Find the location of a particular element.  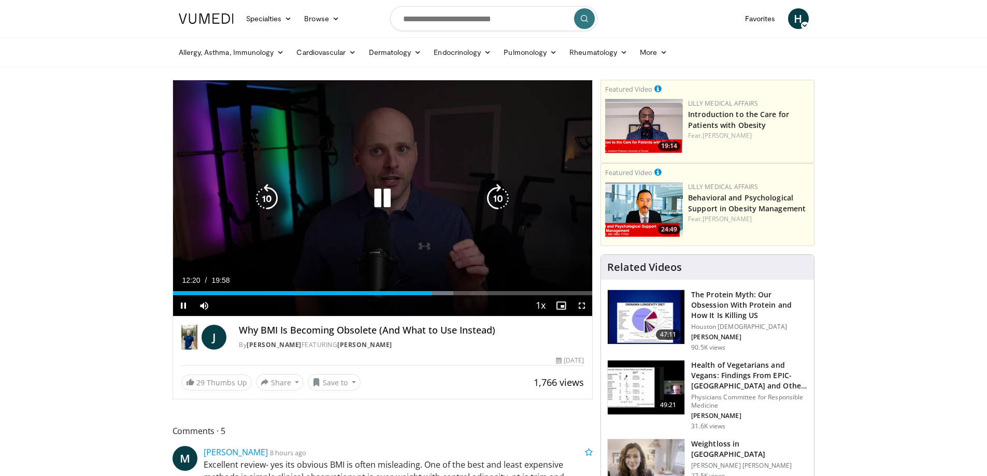

a: Cardiovascular is located at coordinates (326, 52).